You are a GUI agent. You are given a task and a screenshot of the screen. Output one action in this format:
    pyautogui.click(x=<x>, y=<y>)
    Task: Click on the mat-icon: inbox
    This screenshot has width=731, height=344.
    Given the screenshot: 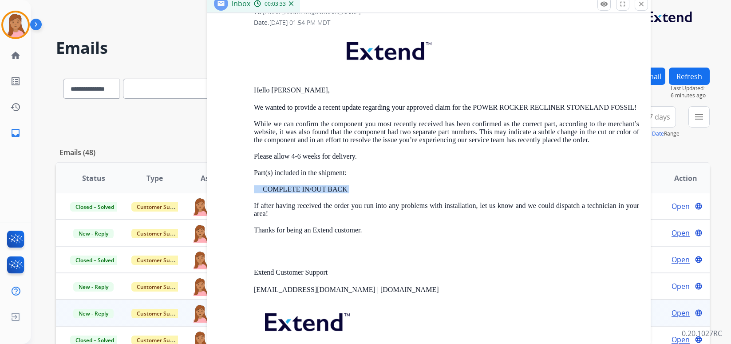 What is the action you would take?
    pyautogui.click(x=16, y=133)
    